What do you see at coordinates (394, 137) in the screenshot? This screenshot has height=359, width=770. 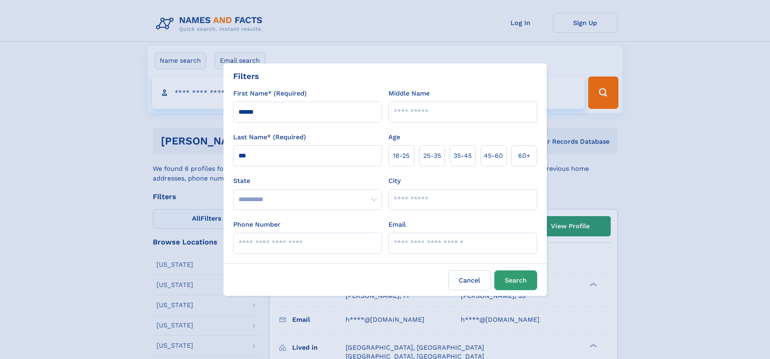 I see `label: Age` at bounding box center [394, 137].